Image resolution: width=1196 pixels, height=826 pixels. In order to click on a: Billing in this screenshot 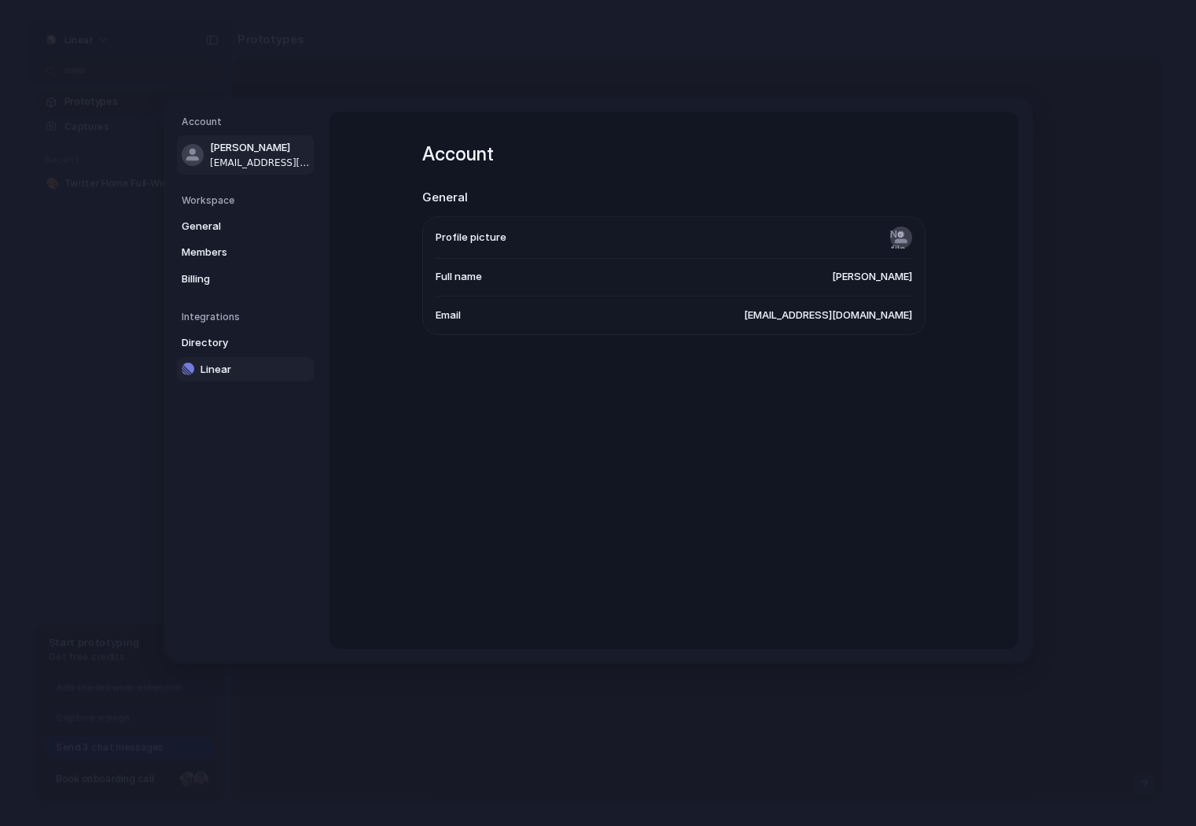, I will do `click(245, 278)`.